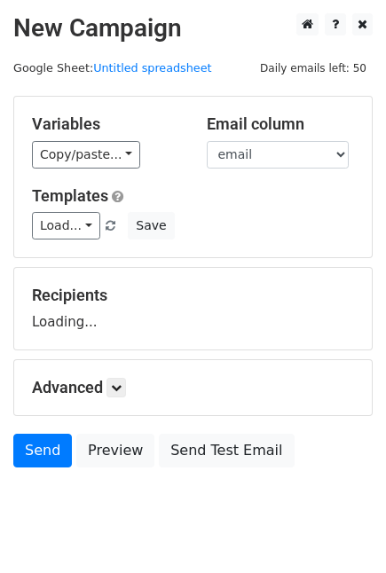 The width and height of the screenshot is (386, 573). Describe the element at coordinates (313, 68) in the screenshot. I see `span: Daily emails left: 50` at that location.